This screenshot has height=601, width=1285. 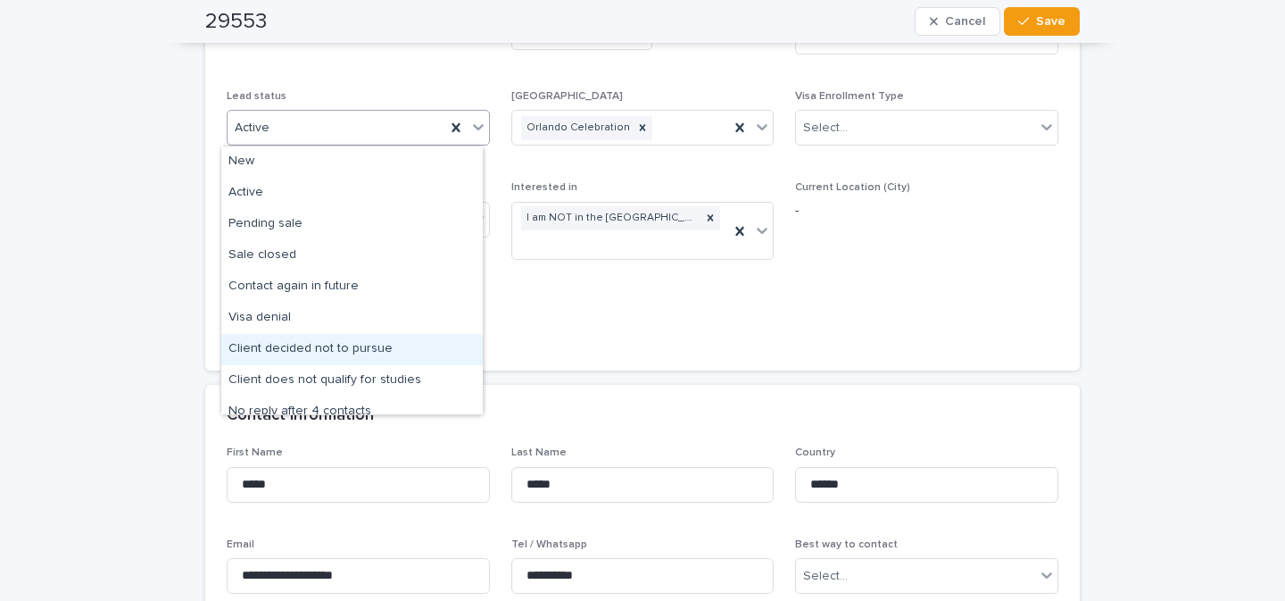 I want to click on span: Active, so click(x=252, y=128).